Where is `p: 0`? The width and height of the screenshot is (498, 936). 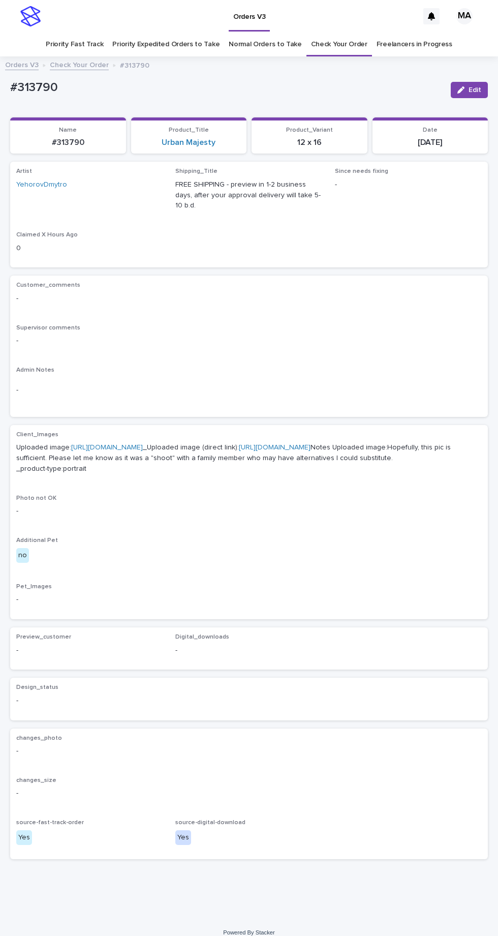
p: 0 is located at coordinates (89, 248).